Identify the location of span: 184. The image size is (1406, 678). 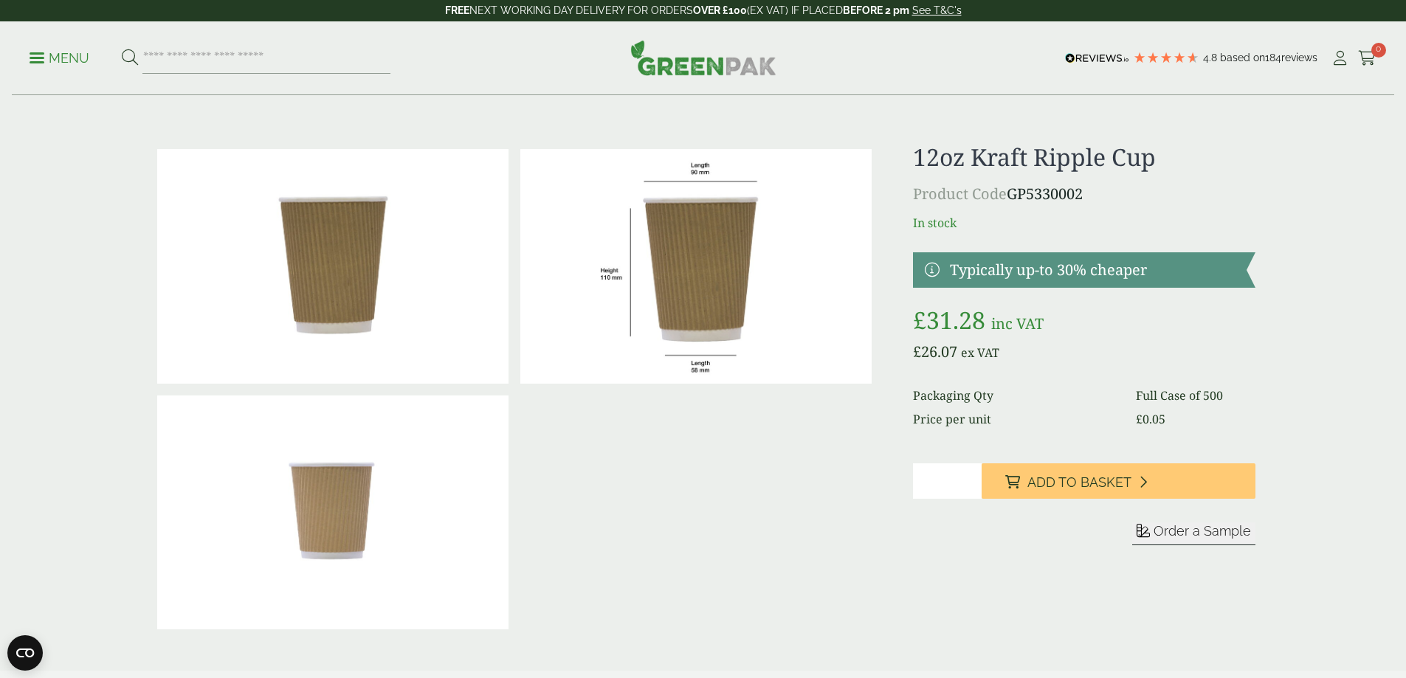
(1274, 58).